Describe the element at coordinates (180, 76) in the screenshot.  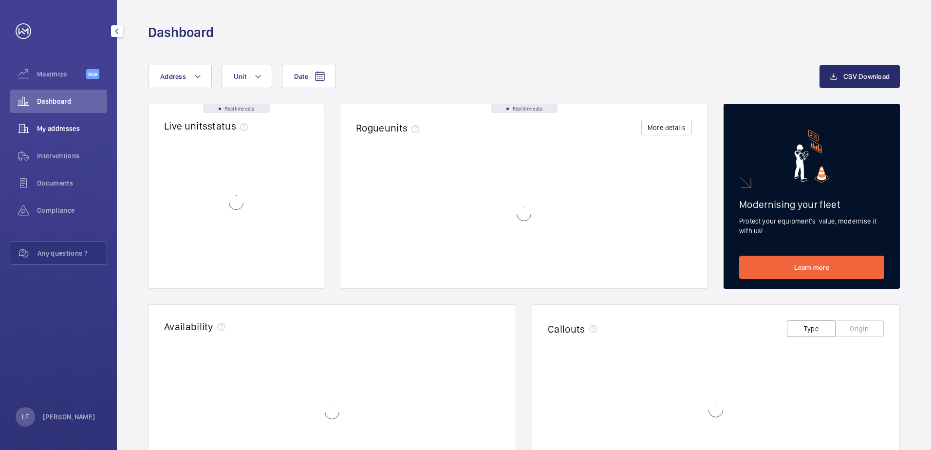
I see `button: Address` at that location.